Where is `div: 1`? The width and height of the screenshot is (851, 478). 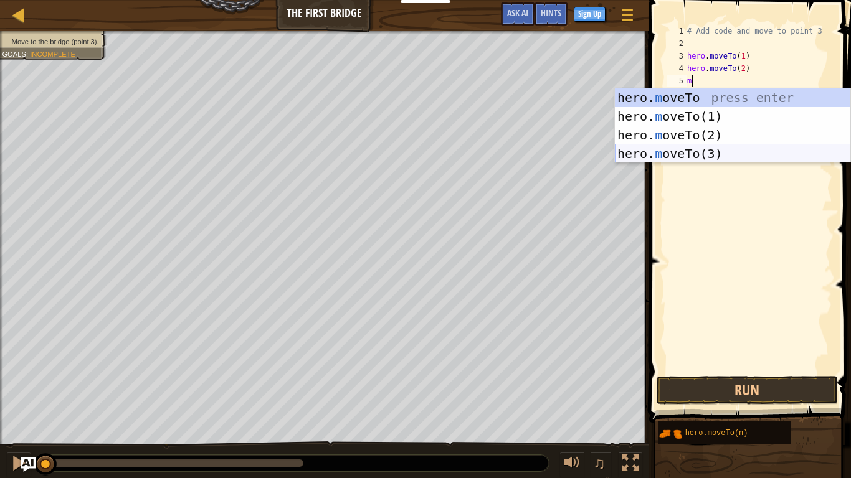 div: 1 is located at coordinates (677, 31).